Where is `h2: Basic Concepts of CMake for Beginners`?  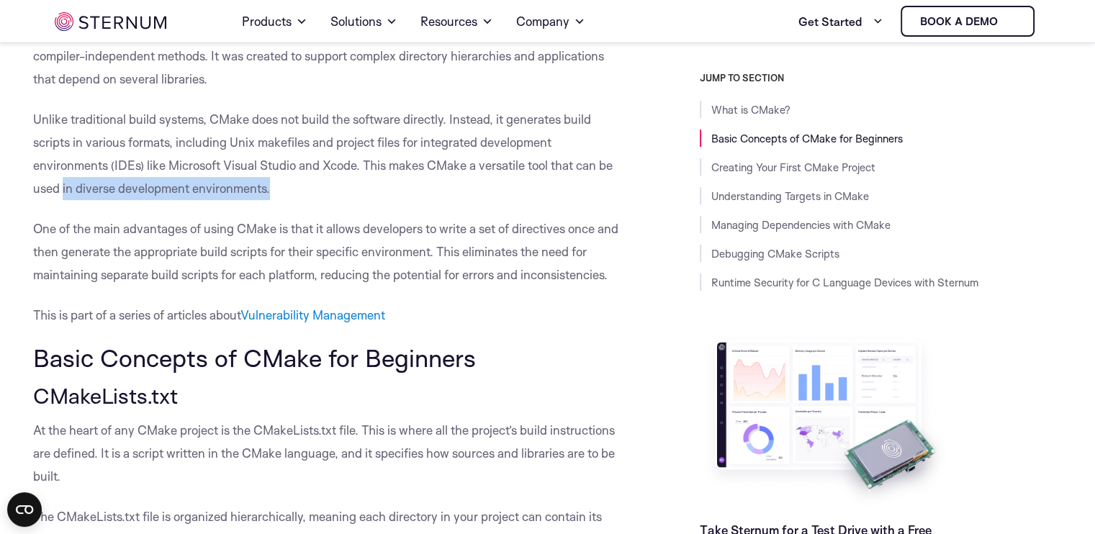
h2: Basic Concepts of CMake for Beginners is located at coordinates (331, 358).